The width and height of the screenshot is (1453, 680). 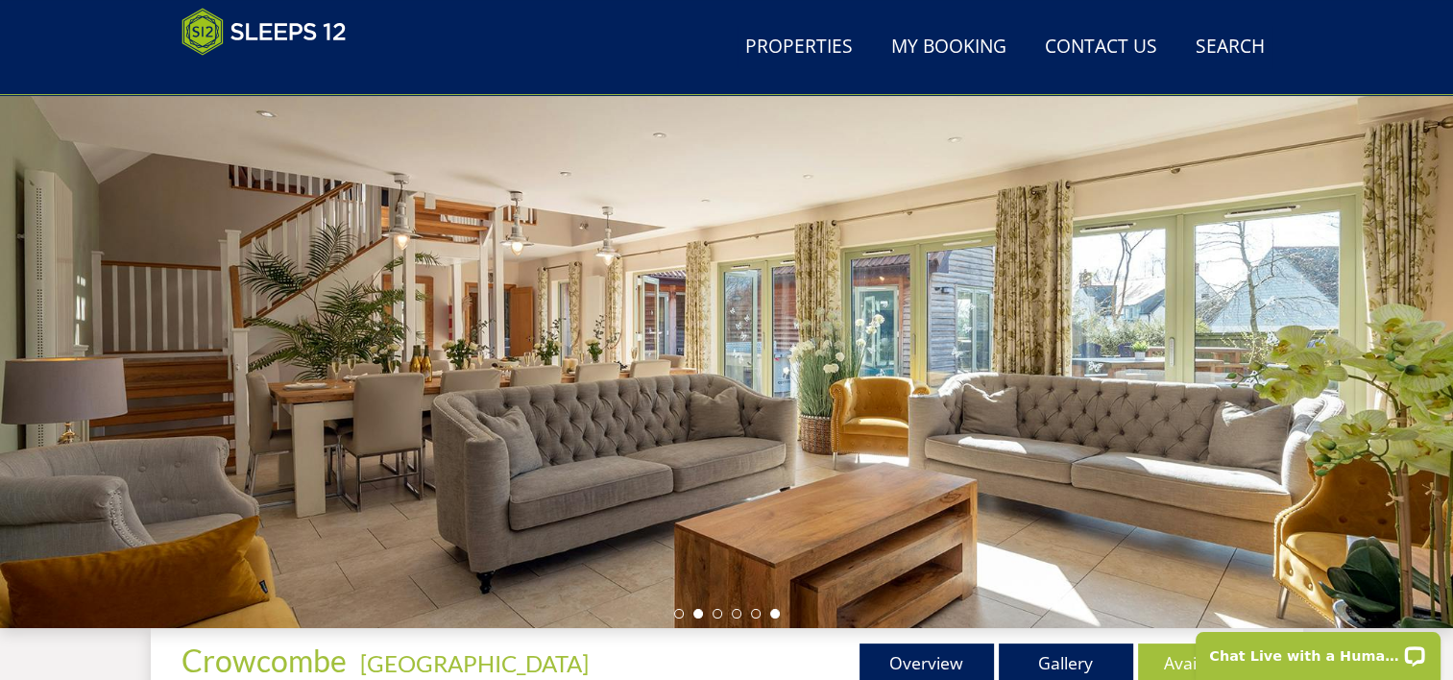 I want to click on p: Chat Live with a Human!, so click(x=122, y=36).